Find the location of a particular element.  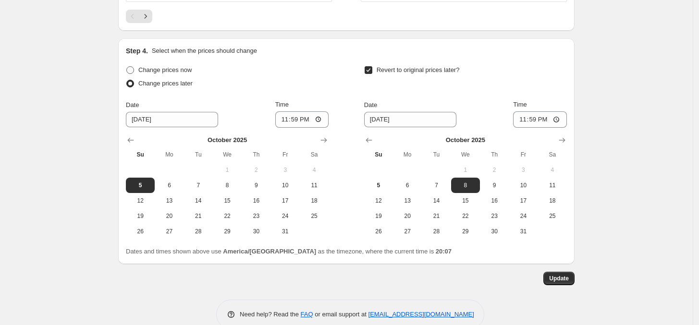

button: Thursday October 30 2025 is located at coordinates (494, 232).